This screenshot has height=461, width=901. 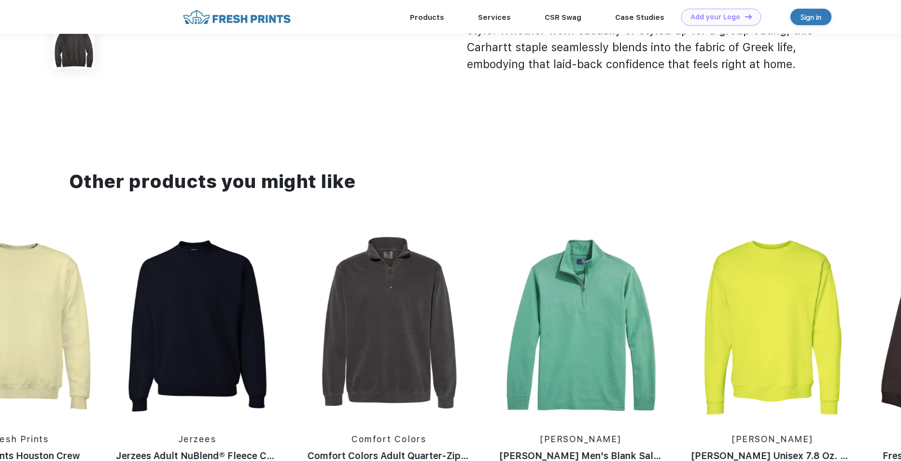 I want to click on div: Jerzees, so click(x=197, y=438).